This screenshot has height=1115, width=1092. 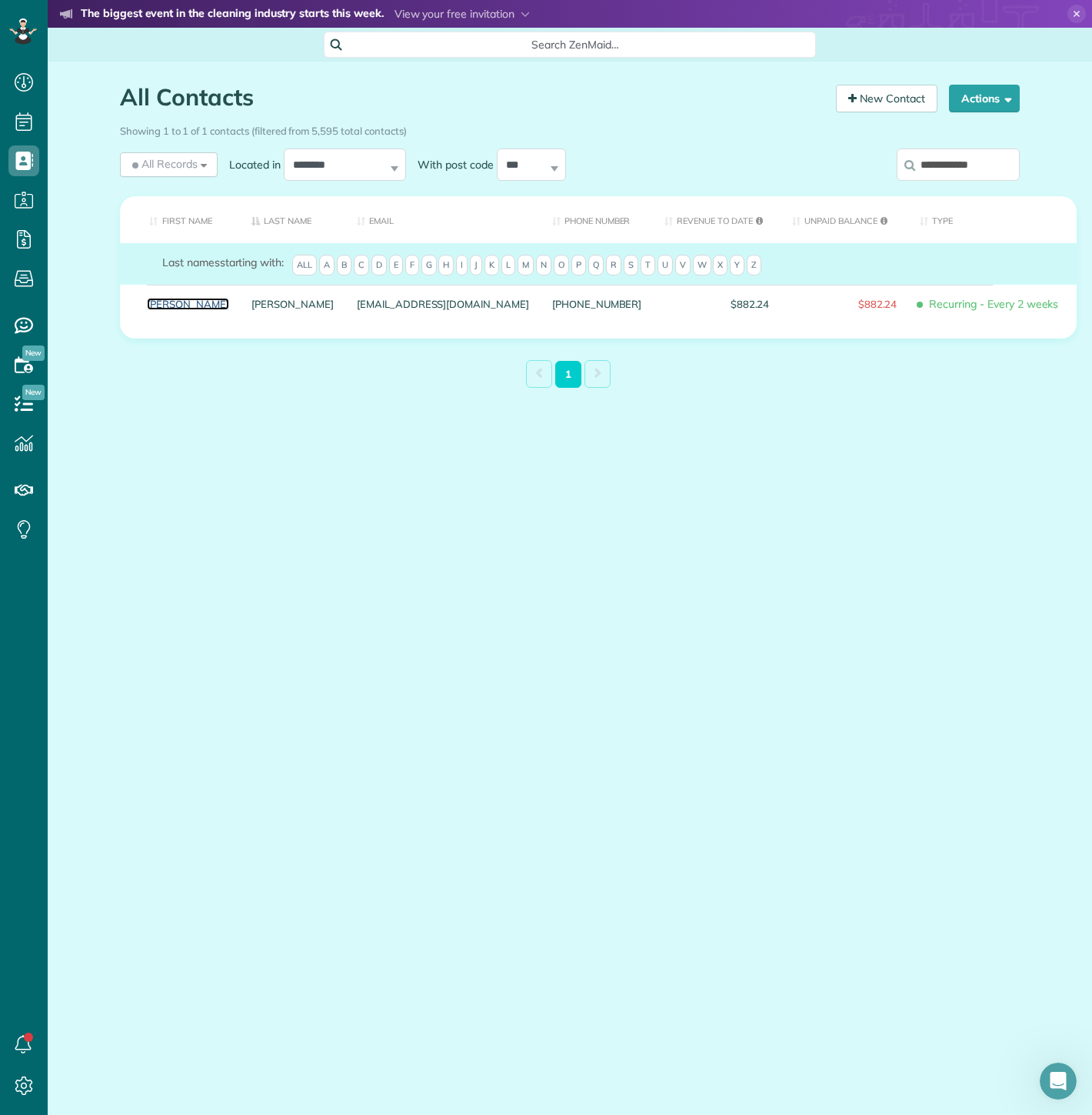 What do you see at coordinates (223, 262) in the screenshot?
I see `label: starting with:` at bounding box center [223, 262].